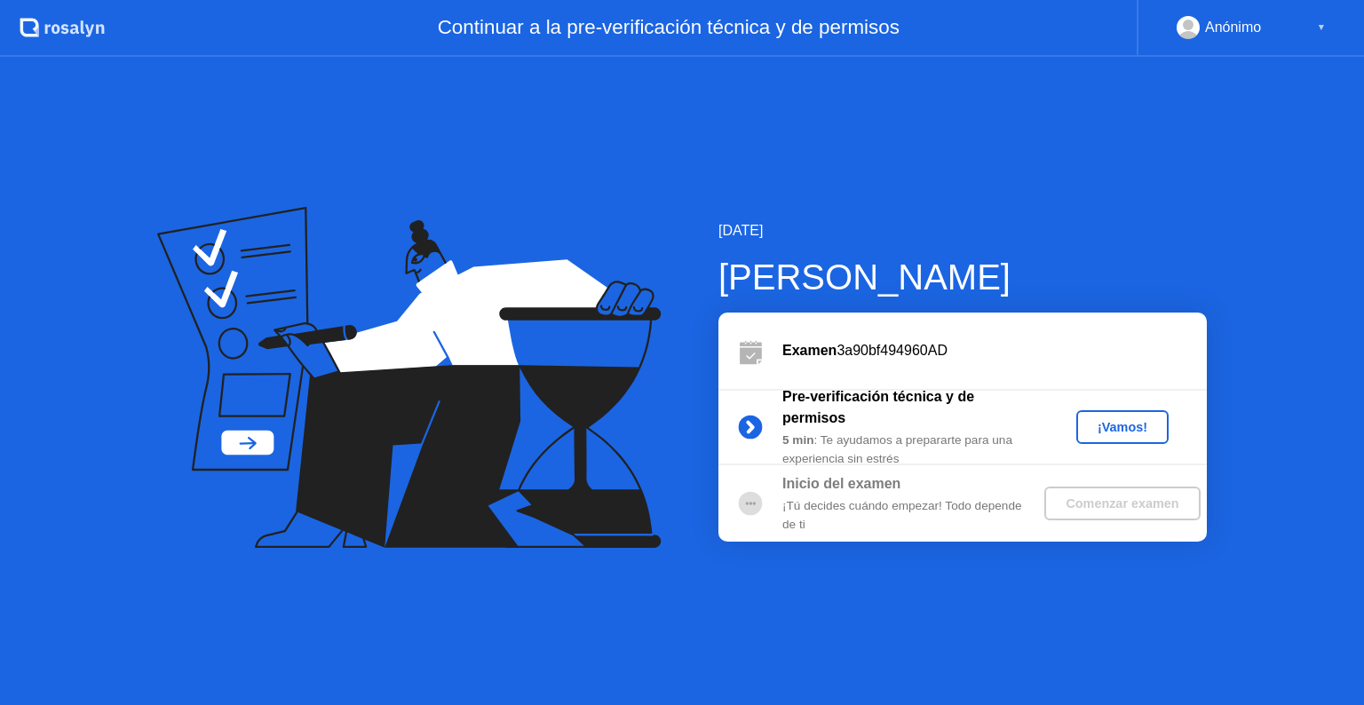 Image resolution: width=1364 pixels, height=705 pixels. Describe the element at coordinates (841, 483) in the screenshot. I see `b: Inicio del examen` at that location.